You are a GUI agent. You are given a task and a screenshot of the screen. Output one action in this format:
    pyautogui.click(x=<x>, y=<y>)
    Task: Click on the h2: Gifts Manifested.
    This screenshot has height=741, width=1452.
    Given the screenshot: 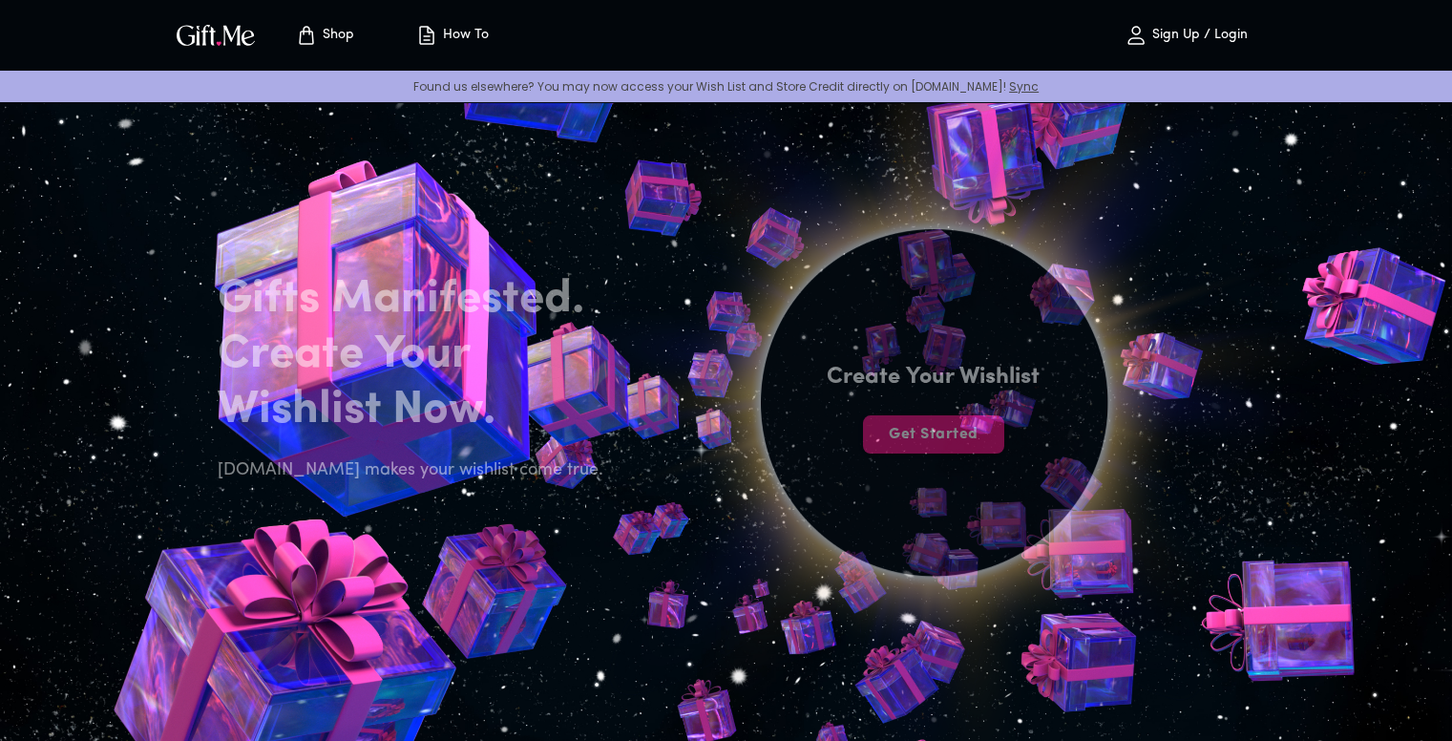 What is the action you would take?
    pyautogui.click(x=416, y=300)
    